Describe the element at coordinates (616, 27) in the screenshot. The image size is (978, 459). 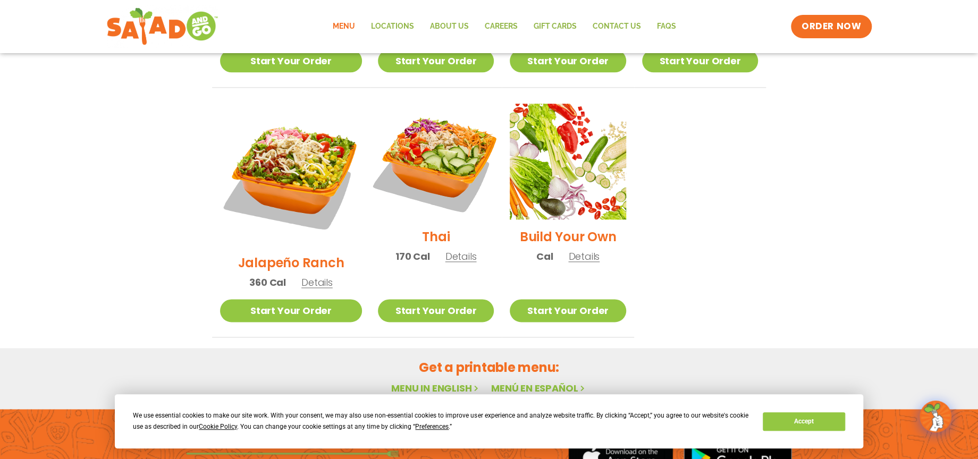
I see `a: Contact Us` at that location.